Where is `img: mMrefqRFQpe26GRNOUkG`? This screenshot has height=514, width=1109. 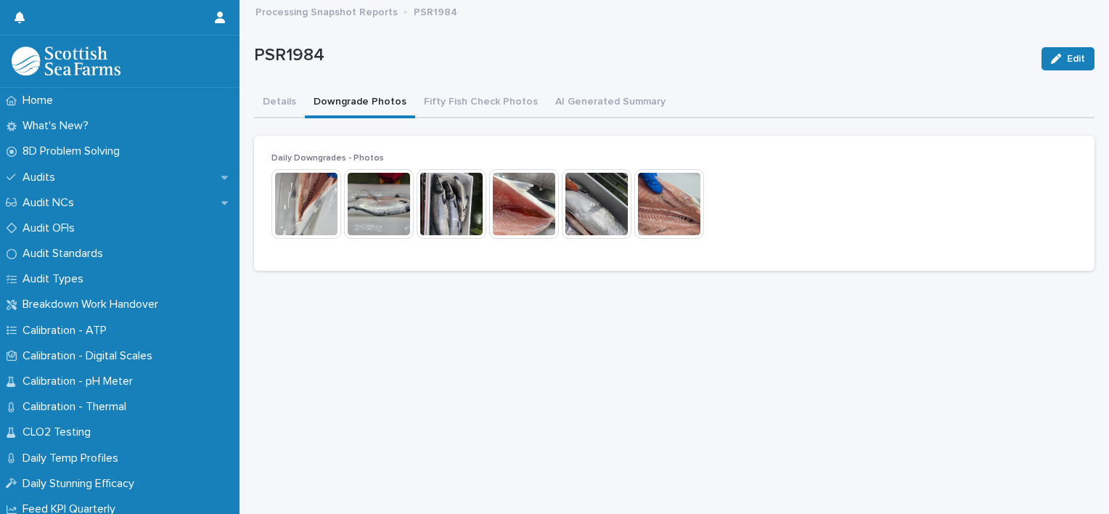 img: mMrefqRFQpe26GRNOUkG is located at coordinates (66, 61).